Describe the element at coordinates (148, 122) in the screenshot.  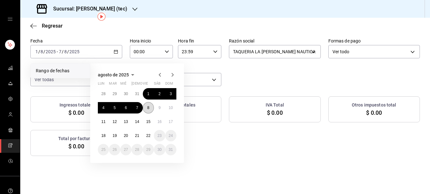
I see `button: 15 de agosto de 2025` at that location.